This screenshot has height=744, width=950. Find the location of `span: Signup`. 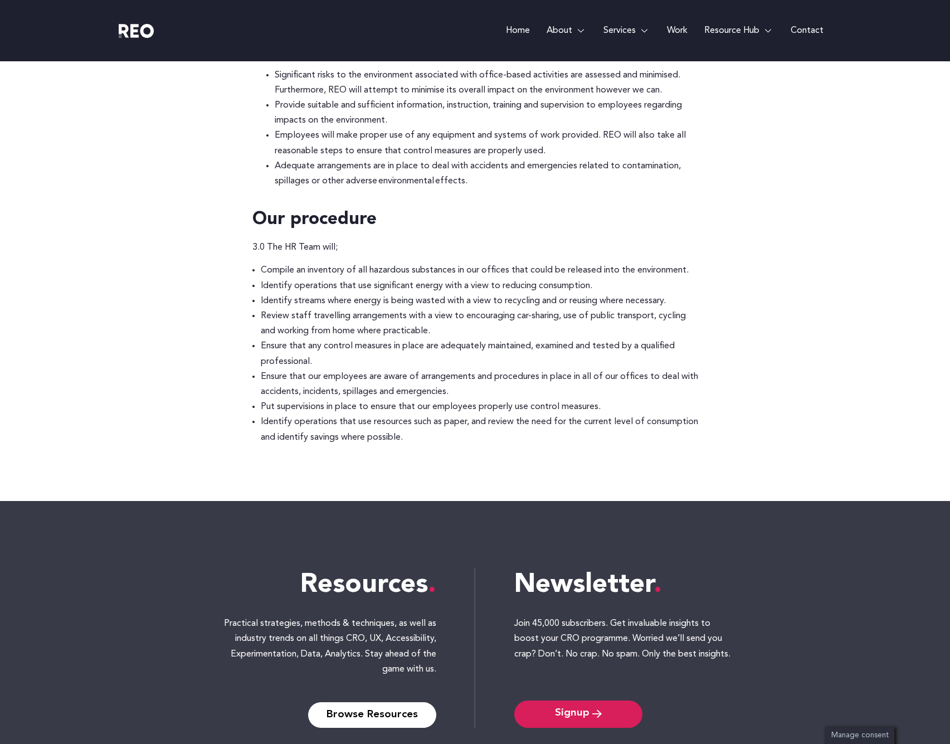

span: Signup is located at coordinates (572, 714).